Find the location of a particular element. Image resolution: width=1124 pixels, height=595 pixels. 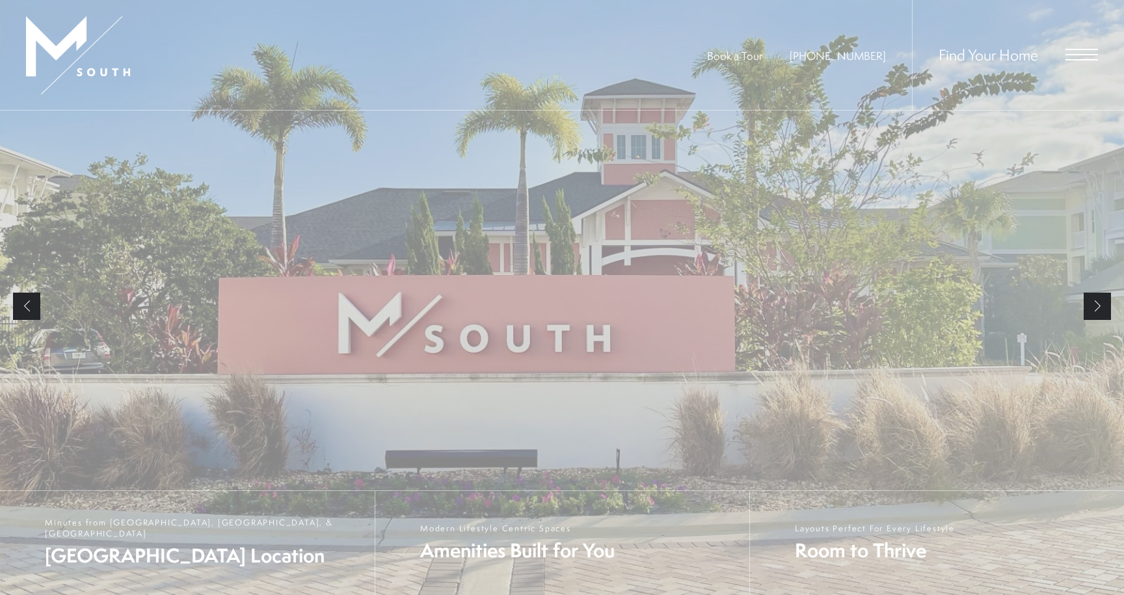

a: Next is located at coordinates (1097, 306).